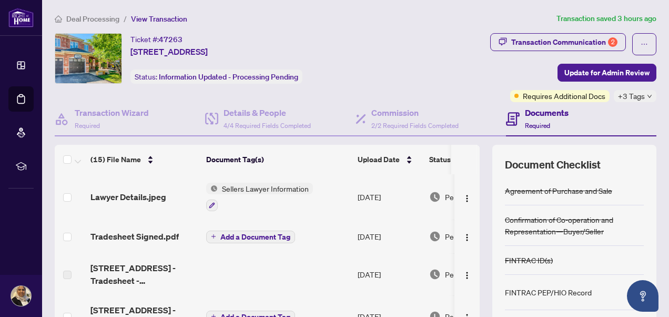 This screenshot has width=669, height=317. What do you see at coordinates (259, 197) in the screenshot?
I see `button: Status IconSellers Lawyer Information` at bounding box center [259, 197].